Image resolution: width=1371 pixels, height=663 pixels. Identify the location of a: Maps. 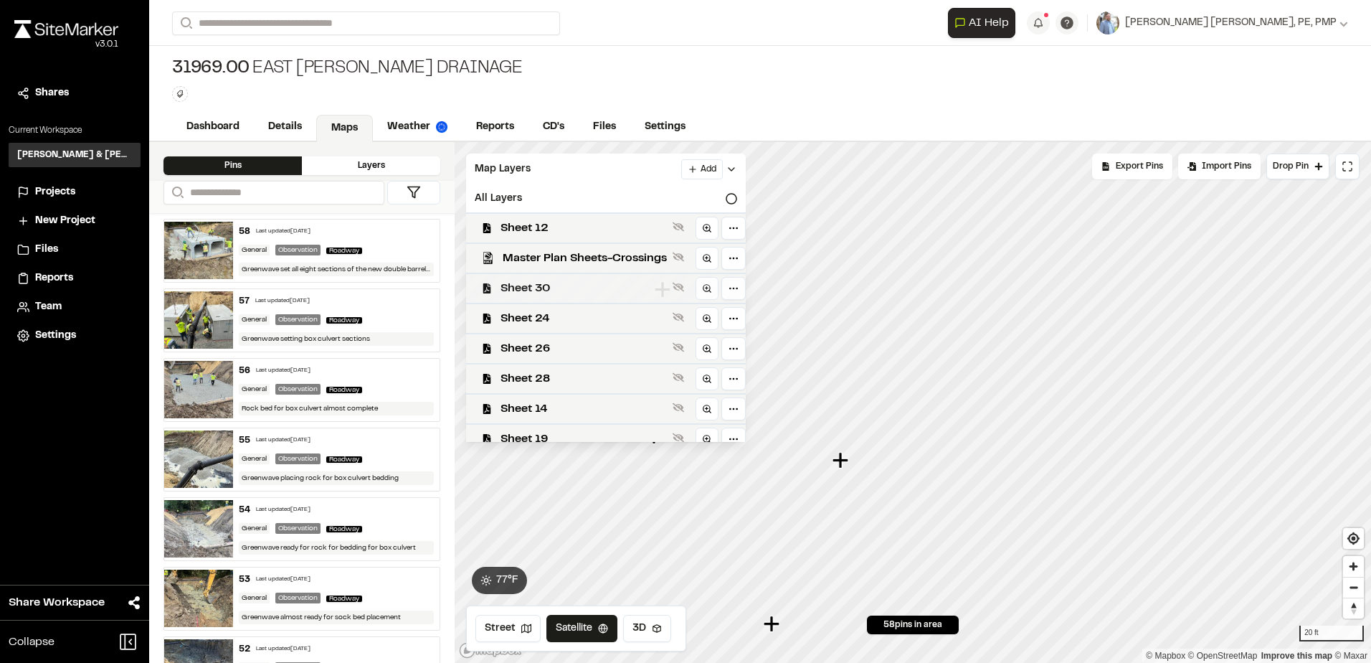
(344, 128).